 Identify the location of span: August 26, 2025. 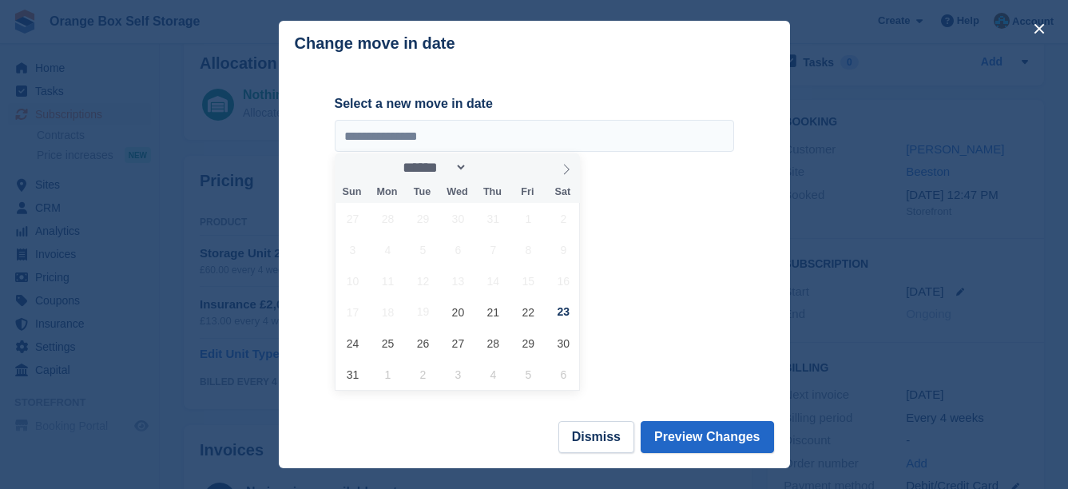
(423, 343).